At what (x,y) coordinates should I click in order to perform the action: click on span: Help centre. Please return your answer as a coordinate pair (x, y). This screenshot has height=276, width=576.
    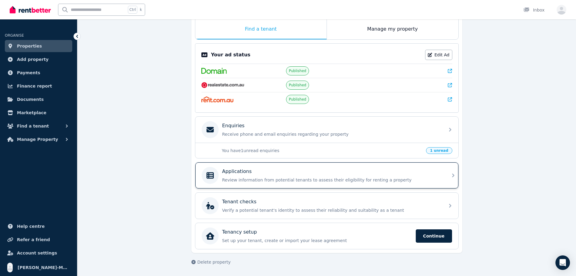
    Looking at the image, I should click on (31, 226).